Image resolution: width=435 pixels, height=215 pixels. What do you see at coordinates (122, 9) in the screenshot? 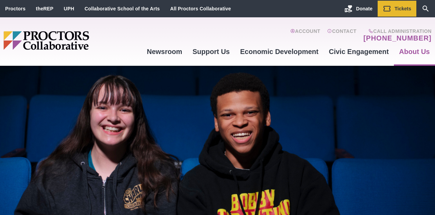
I see `a: Collaborative School of the Arts` at bounding box center [122, 9].